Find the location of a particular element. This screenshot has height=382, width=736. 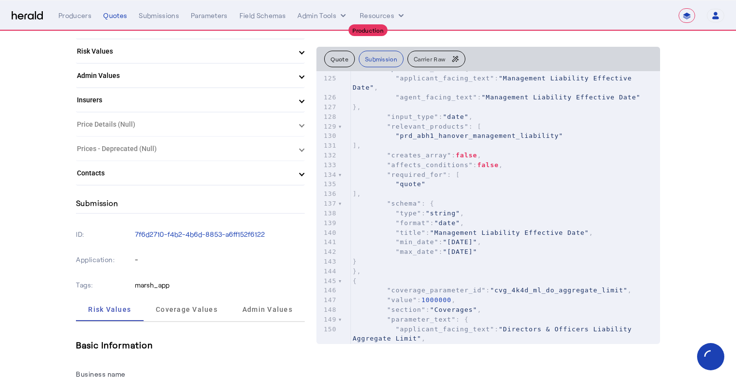

span: "input_type" is located at coordinates (413, 116).